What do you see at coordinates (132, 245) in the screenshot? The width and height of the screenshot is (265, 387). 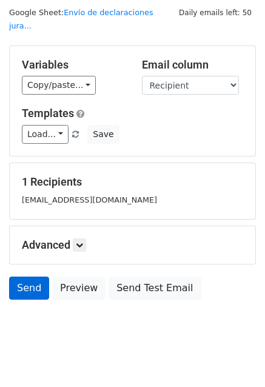 I see `h5: Advanced` at bounding box center [132, 245].